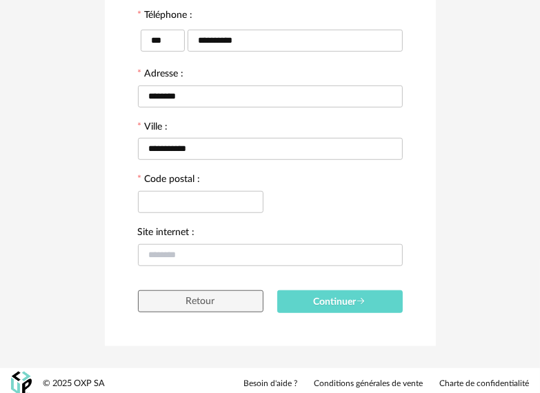 Image resolution: width=540 pixels, height=393 pixels. Describe the element at coordinates (74, 383) in the screenshot. I see `div: © 2025 OXP SA` at that location.